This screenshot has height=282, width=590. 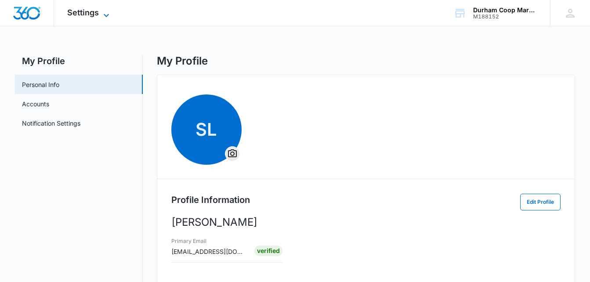 What do you see at coordinates (210, 241) in the screenshot?
I see `h3: Primary Email` at bounding box center [210, 241].